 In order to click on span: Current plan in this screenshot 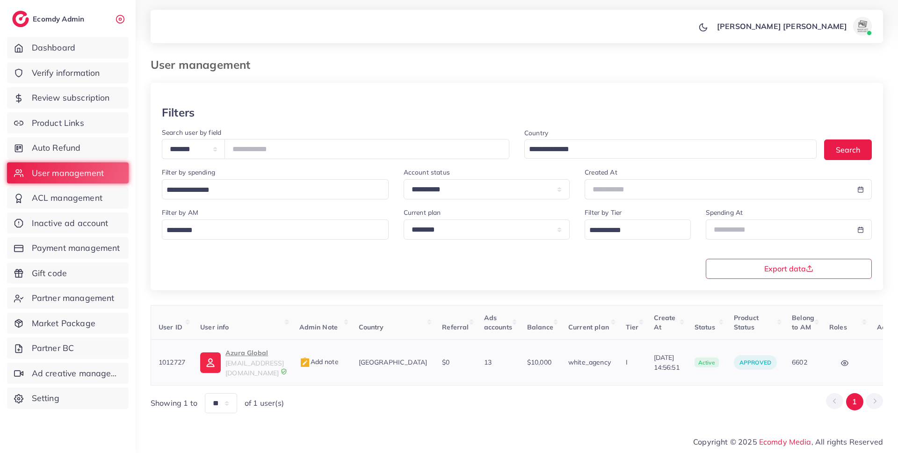, I will do `click(588, 327)`.